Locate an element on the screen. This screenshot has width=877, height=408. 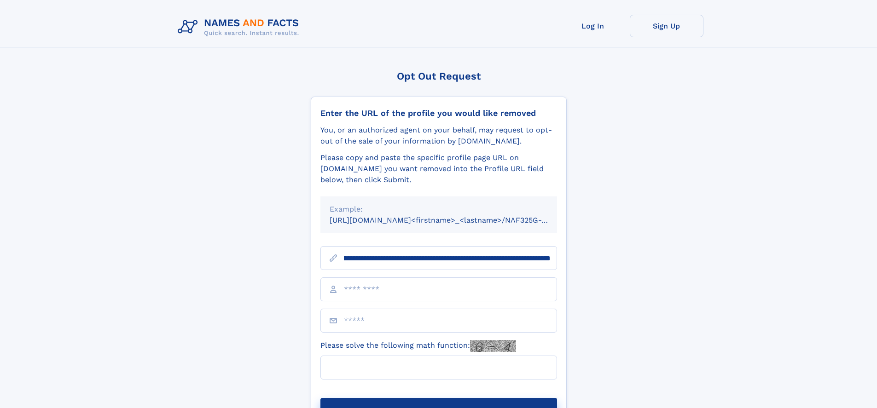
div: Opt Out Request is located at coordinates (439, 76).